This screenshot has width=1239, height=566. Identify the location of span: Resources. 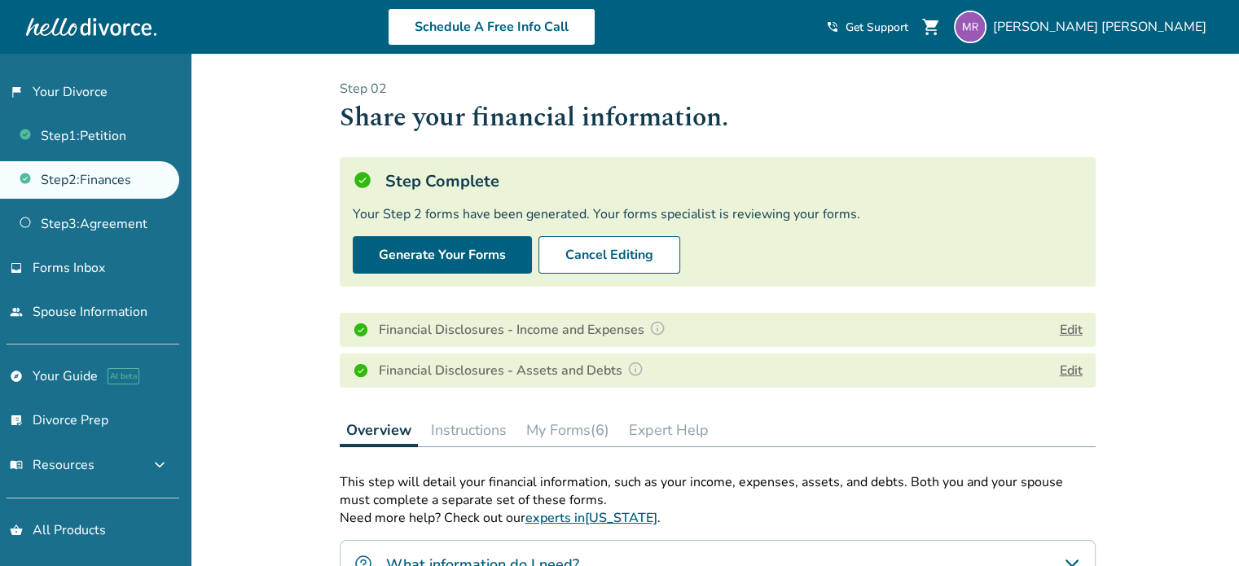
(52, 465).